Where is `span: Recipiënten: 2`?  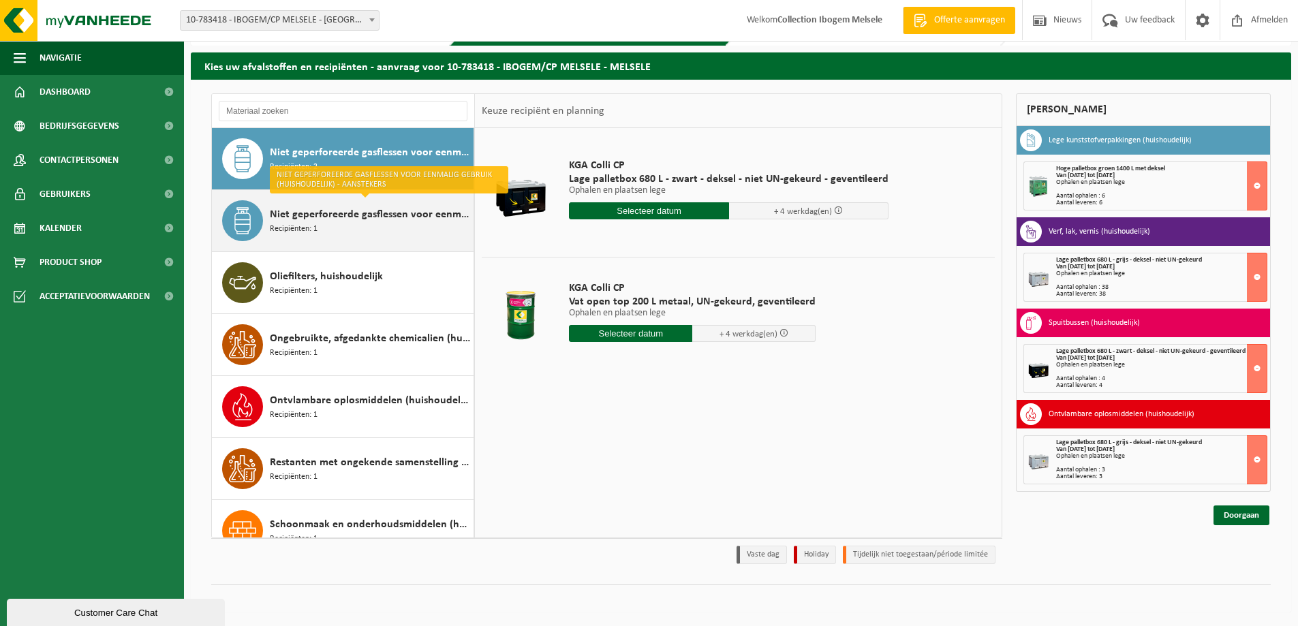 span: Recipiënten: 2 is located at coordinates (294, 167).